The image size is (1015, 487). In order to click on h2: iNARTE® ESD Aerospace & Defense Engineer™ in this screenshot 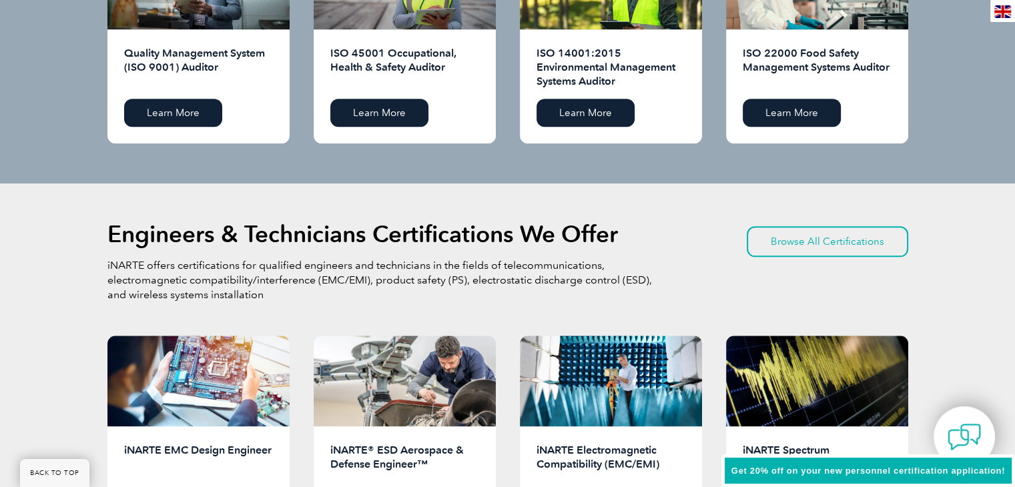, I will do `click(404, 464)`.